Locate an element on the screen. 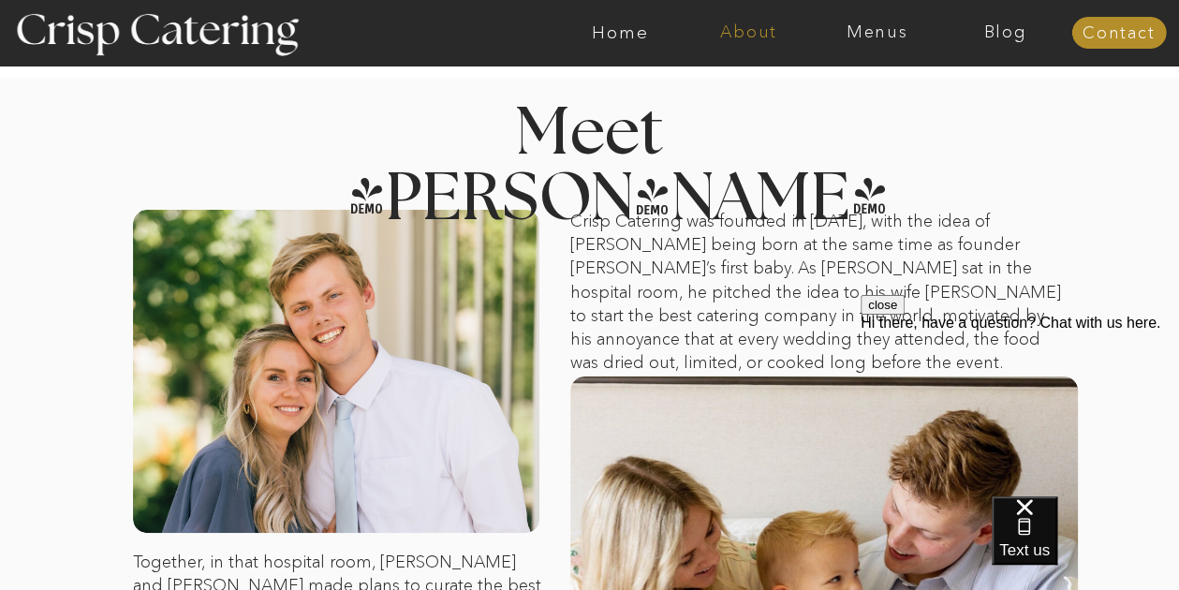  nav: About is located at coordinates (748, 33).